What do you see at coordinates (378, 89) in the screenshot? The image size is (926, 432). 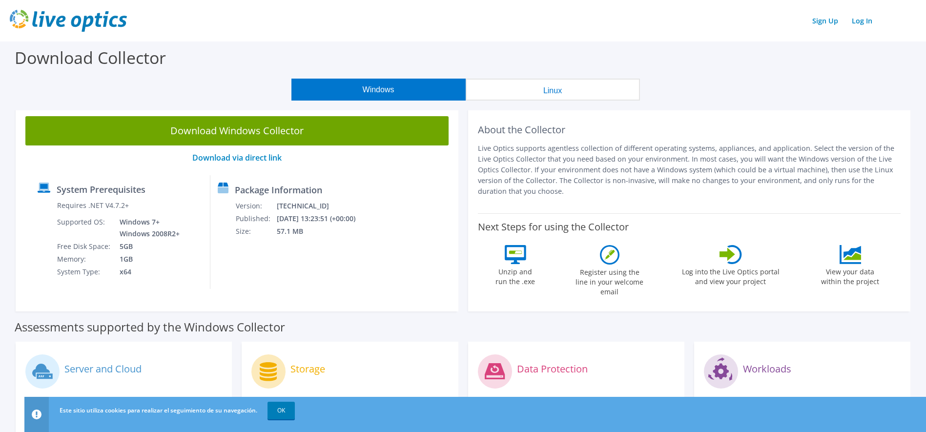 I see `button: Windows` at bounding box center [378, 89].